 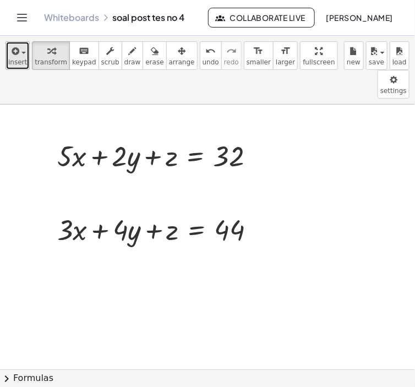 What do you see at coordinates (211, 62) in the screenshot?
I see `span: undo` at bounding box center [211, 62].